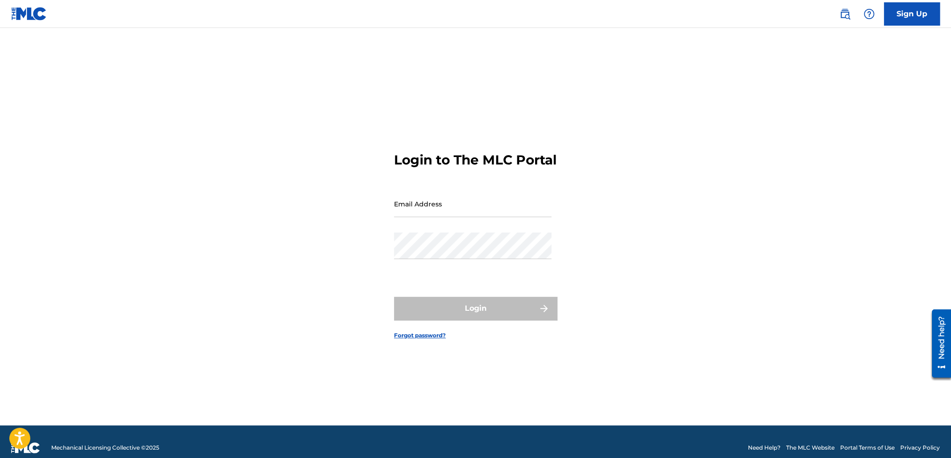  Describe the element at coordinates (869, 14) in the screenshot. I see `img: help` at that location.